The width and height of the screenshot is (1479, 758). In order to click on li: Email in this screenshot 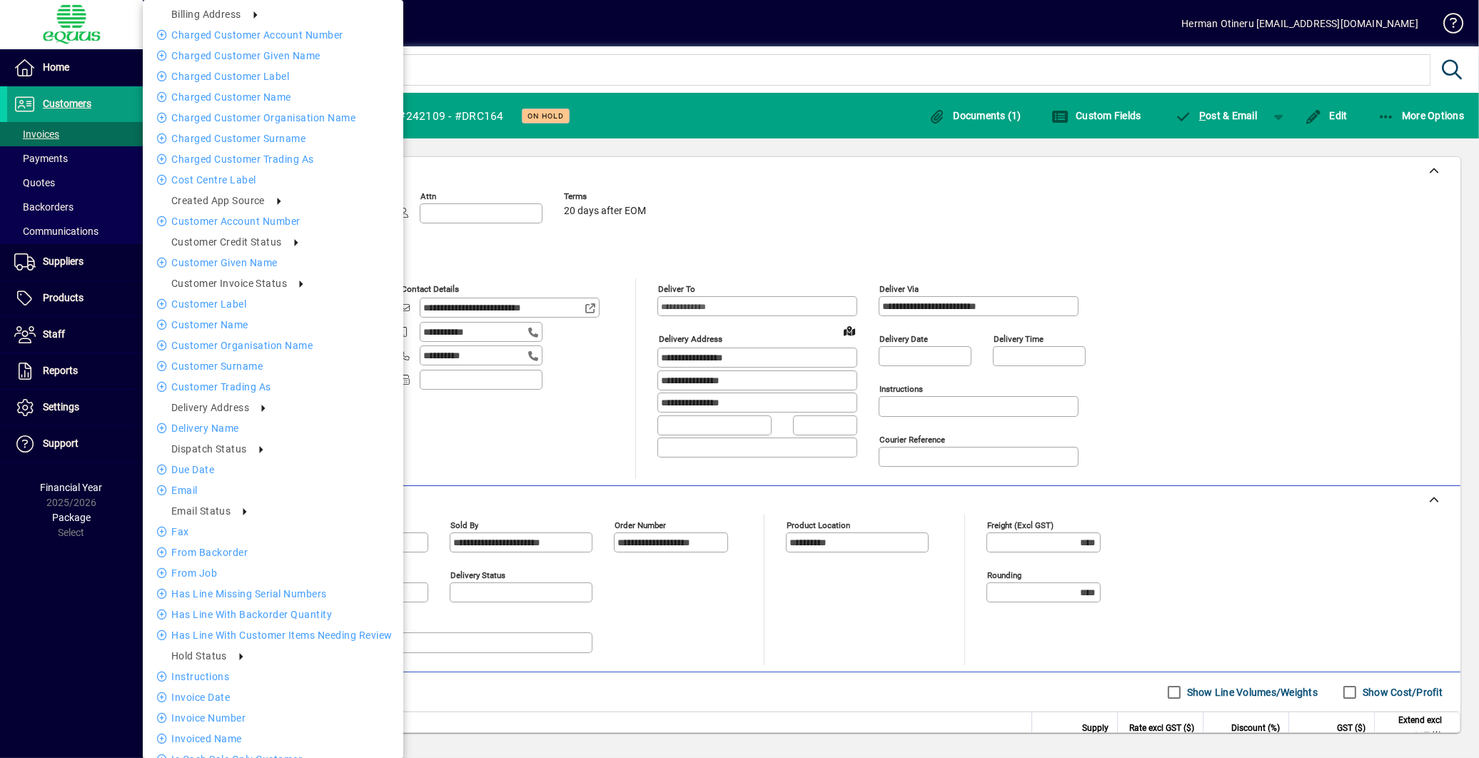, I will do `click(273, 490)`.